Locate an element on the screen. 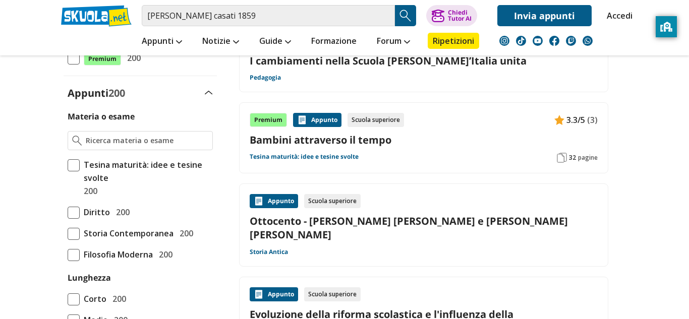 The width and height of the screenshot is (689, 319). span: (3) is located at coordinates (592, 120).